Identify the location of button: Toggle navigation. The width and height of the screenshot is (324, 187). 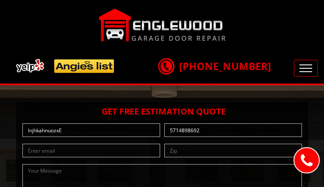
(306, 68).